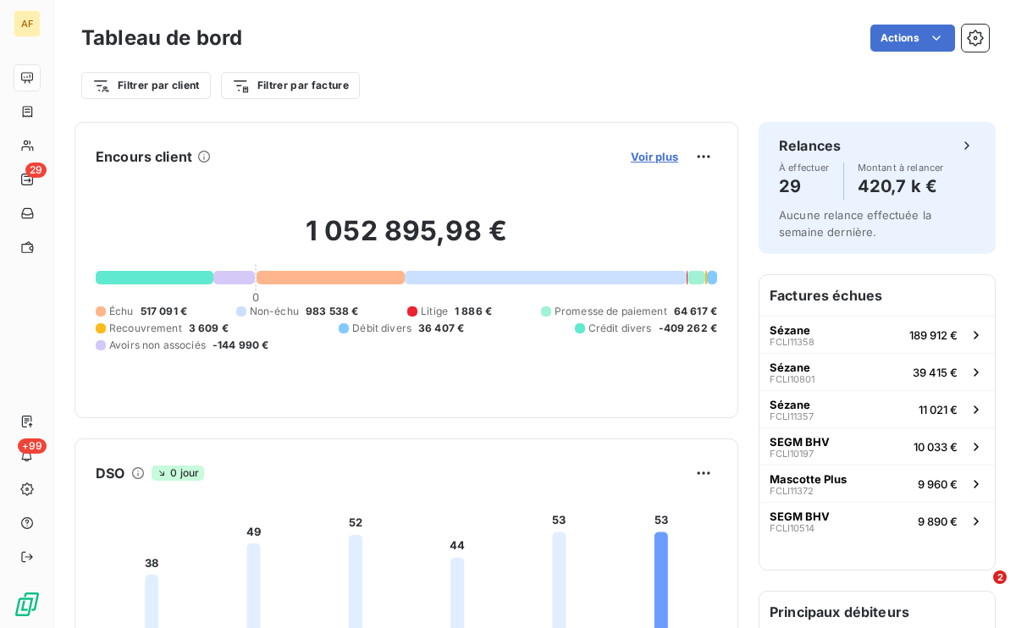 The width and height of the screenshot is (1016, 628). What do you see at coordinates (620, 328) in the screenshot?
I see `span: Crédit divers` at bounding box center [620, 328].